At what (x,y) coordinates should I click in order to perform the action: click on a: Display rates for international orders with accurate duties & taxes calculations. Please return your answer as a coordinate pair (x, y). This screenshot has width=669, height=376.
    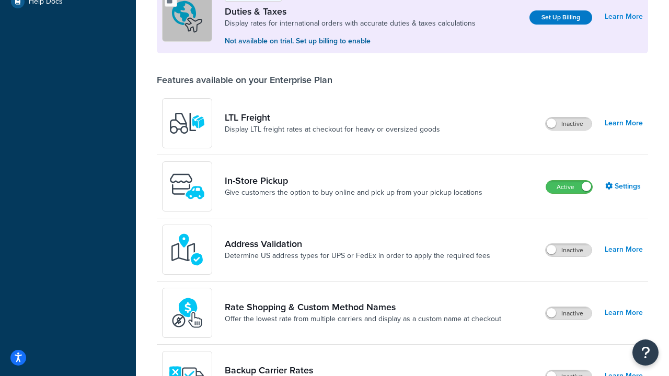
    Looking at the image, I should click on (350, 24).